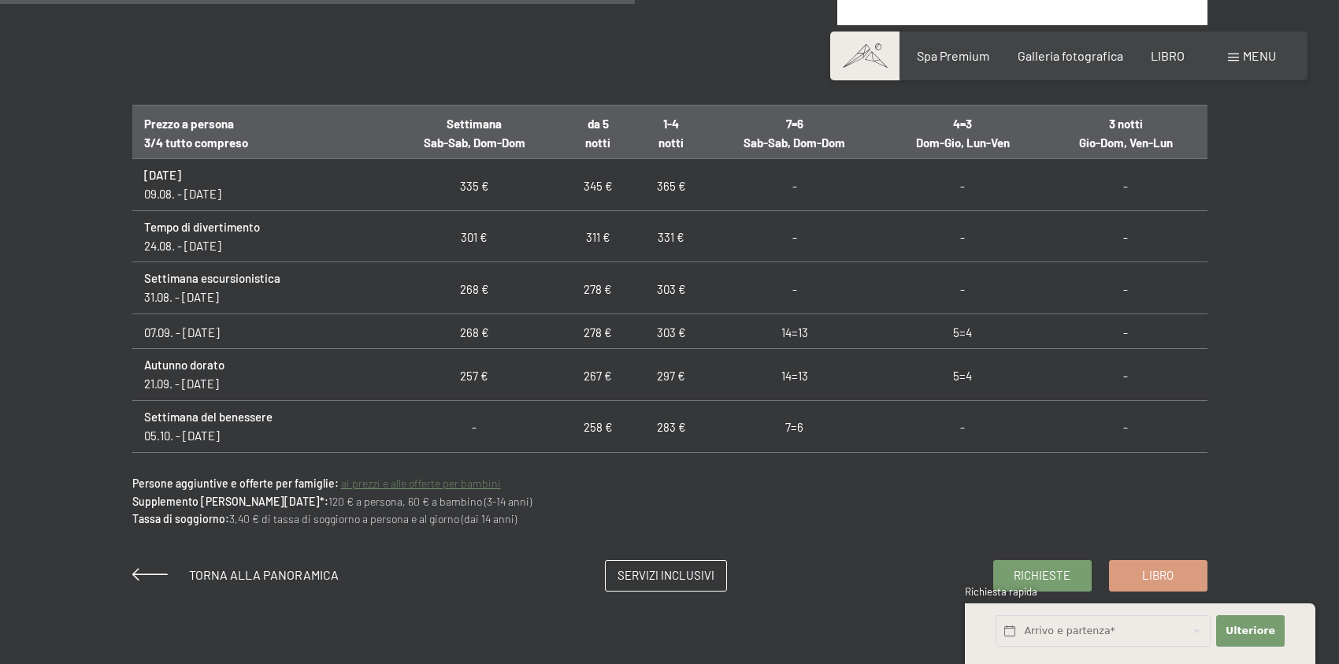 The image size is (1339, 664). Describe the element at coordinates (665, 576) in the screenshot. I see `a: Servizi inclusivi` at that location.